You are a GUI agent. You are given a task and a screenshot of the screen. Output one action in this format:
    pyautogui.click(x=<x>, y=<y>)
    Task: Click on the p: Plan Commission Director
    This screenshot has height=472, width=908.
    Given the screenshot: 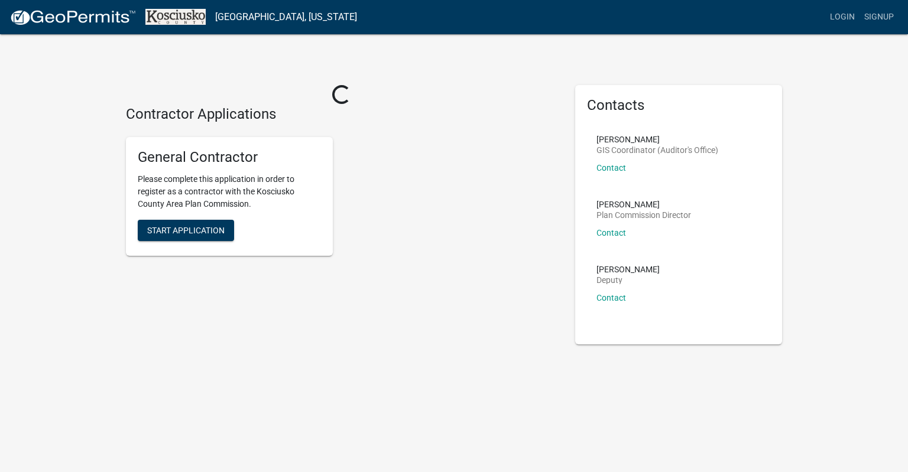 What is the action you would take?
    pyautogui.click(x=644, y=215)
    